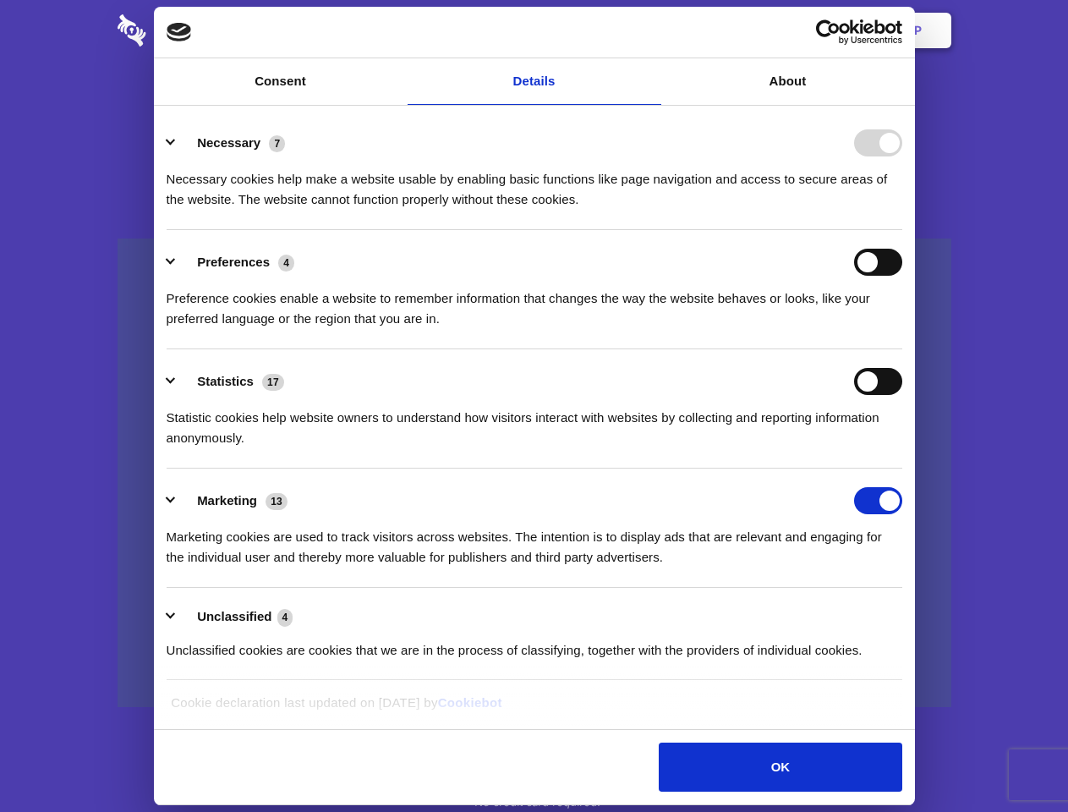 The image size is (1068, 812). Describe the element at coordinates (535, 182) in the screenshot. I see `h4: Auto-redaction of sensitive data, encrypted data sharing and self-destructing private chats. Shar...` at that location.